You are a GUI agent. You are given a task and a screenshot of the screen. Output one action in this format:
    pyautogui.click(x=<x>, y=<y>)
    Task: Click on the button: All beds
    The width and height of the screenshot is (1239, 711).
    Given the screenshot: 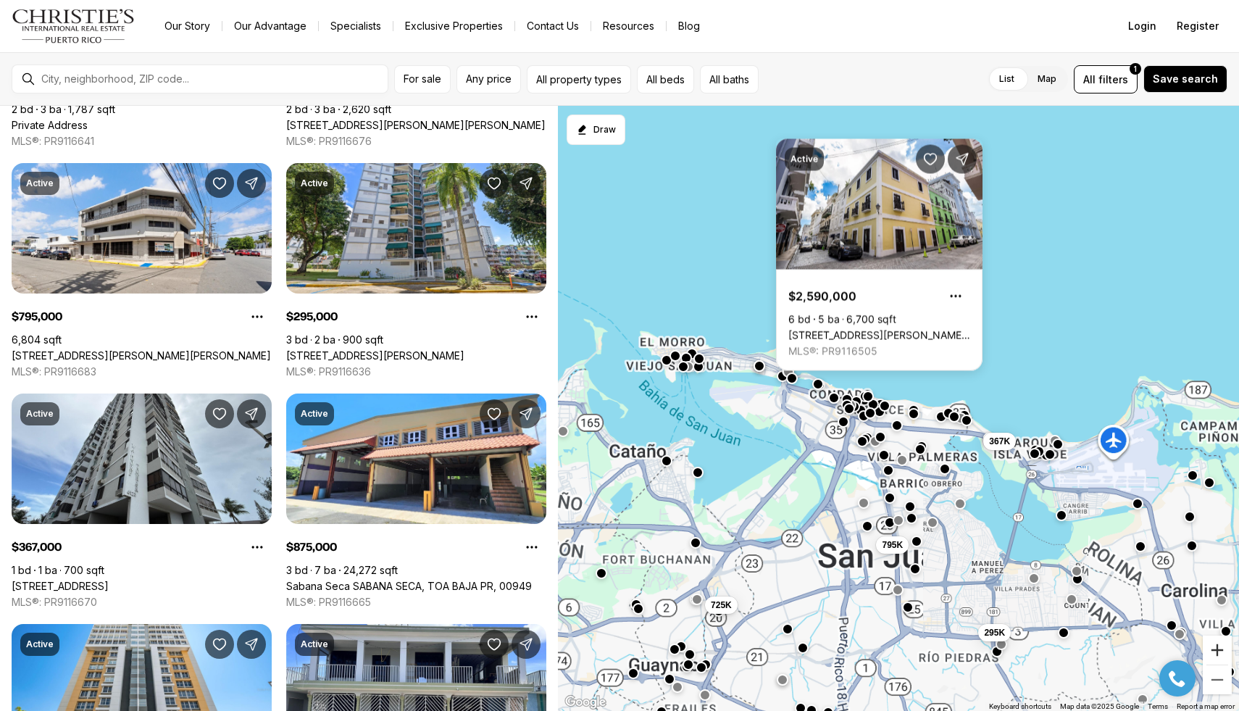 What is the action you would take?
    pyautogui.click(x=665, y=79)
    